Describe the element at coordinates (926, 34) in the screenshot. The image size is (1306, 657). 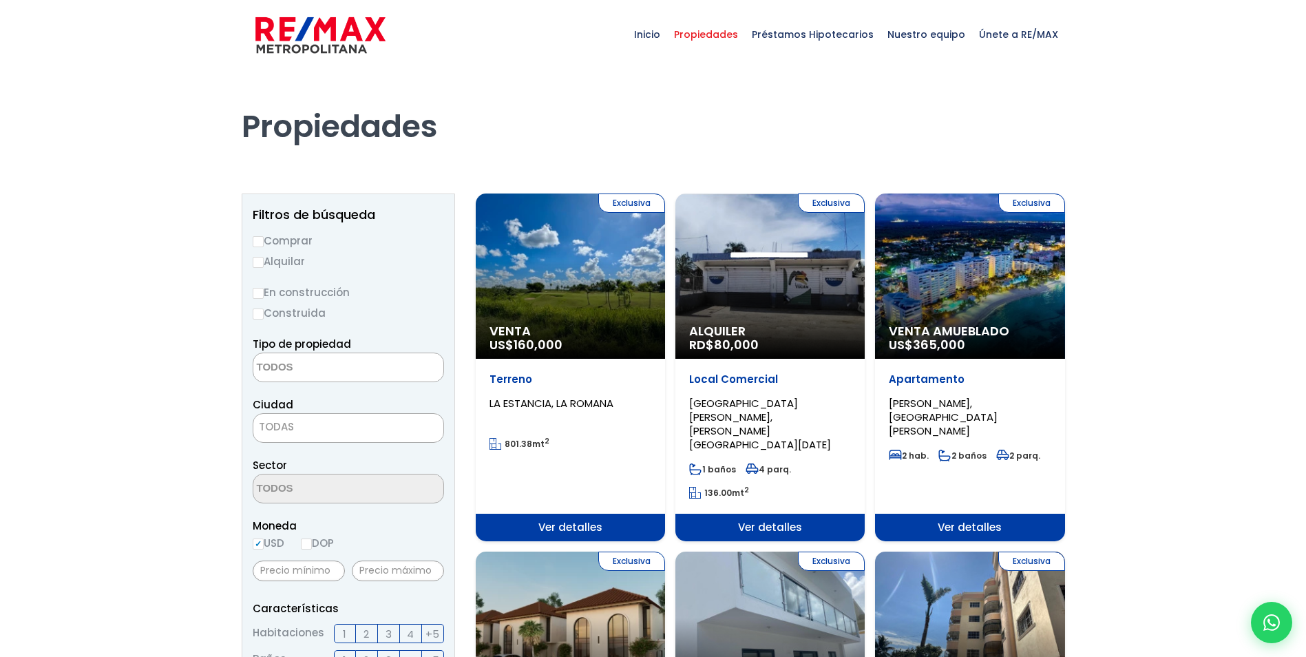
I see `span: Nuestro equipo` at that location.